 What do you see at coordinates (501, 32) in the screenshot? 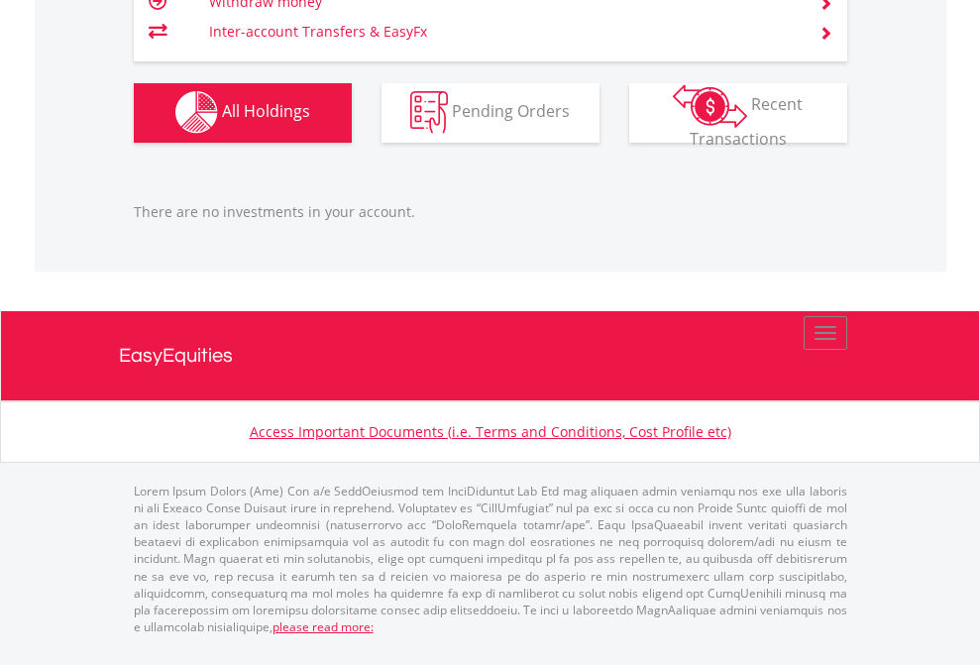
I see `td: Inter-account Transfers & EasyFx` at bounding box center [501, 32].